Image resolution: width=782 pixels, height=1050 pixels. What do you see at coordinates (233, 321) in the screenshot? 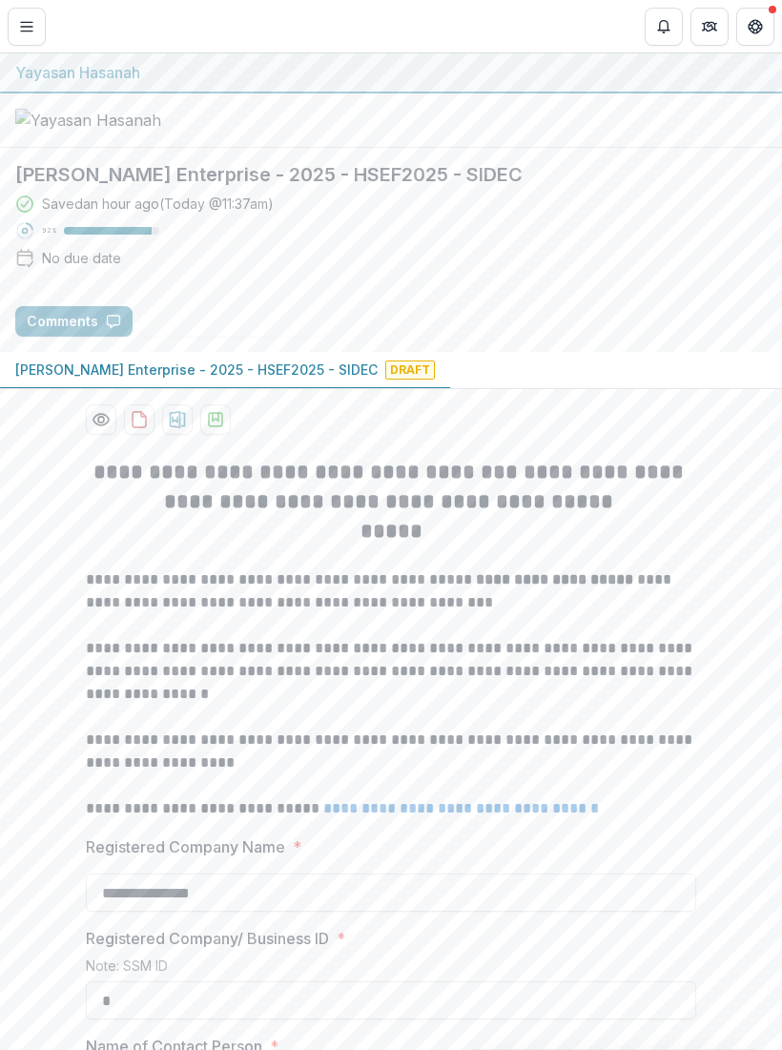
I see `button: Answer Suggestions` at bounding box center [233, 321].